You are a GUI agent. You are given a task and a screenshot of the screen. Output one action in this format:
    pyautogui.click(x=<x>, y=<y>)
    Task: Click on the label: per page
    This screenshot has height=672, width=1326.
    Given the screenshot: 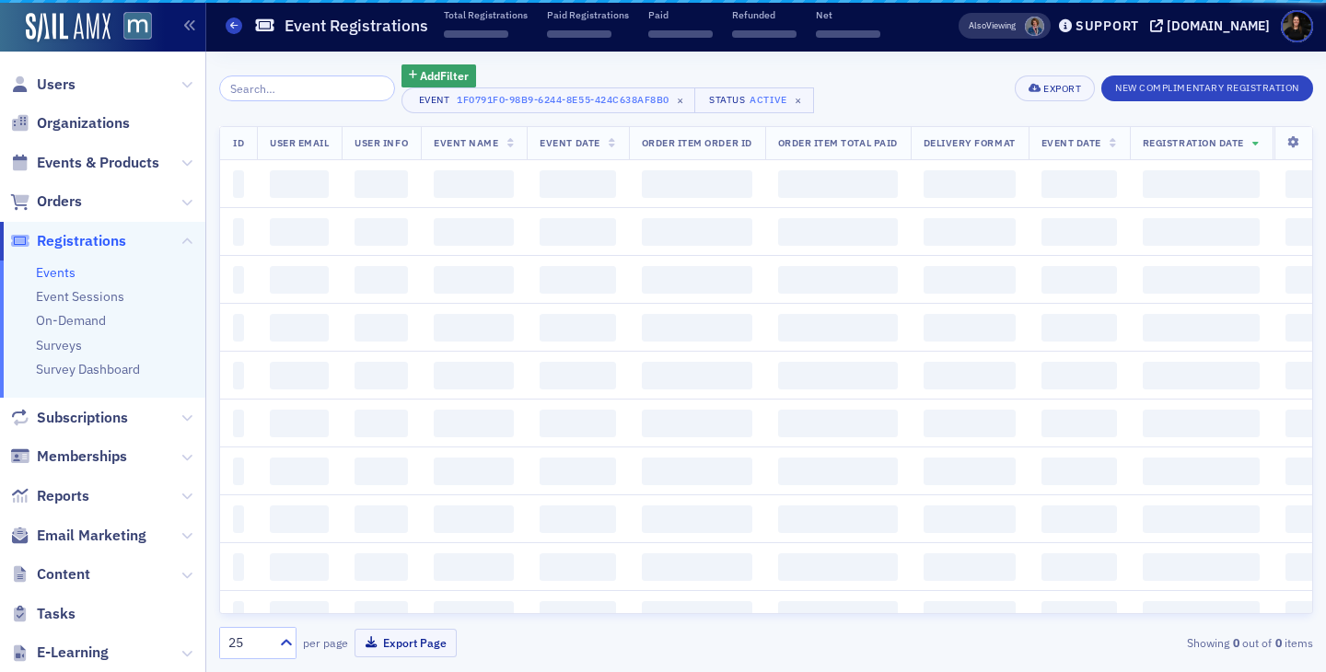 What is the action you would take?
    pyautogui.click(x=325, y=643)
    